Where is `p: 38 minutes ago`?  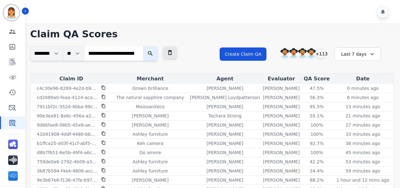
p: 38 minutes ago is located at coordinates (363, 143).